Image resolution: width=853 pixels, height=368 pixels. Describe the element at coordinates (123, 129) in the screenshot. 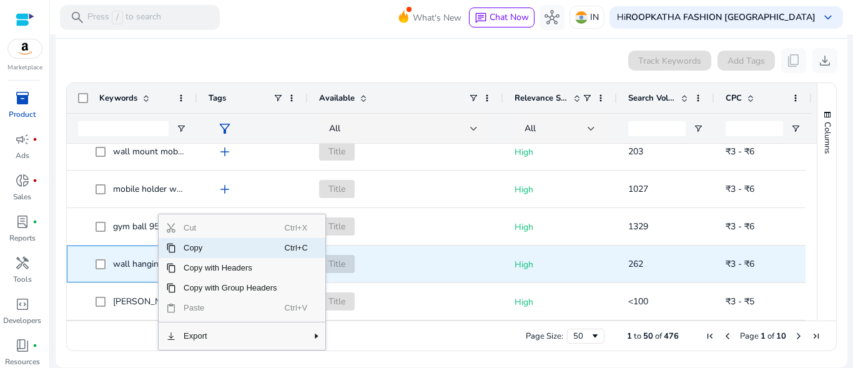

I see `input: Keywords Filter Input` at that location.